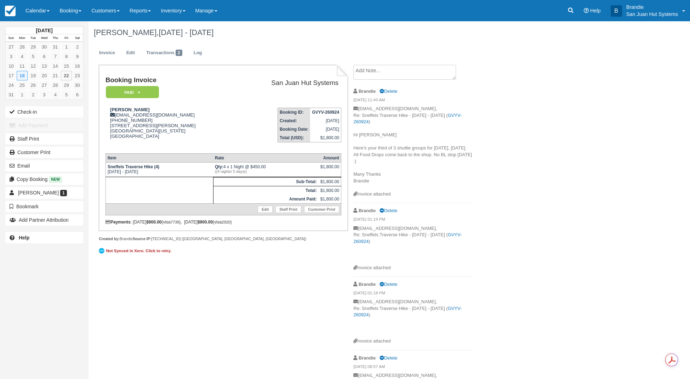  I want to click on th: Sub-Total:, so click(266, 181).